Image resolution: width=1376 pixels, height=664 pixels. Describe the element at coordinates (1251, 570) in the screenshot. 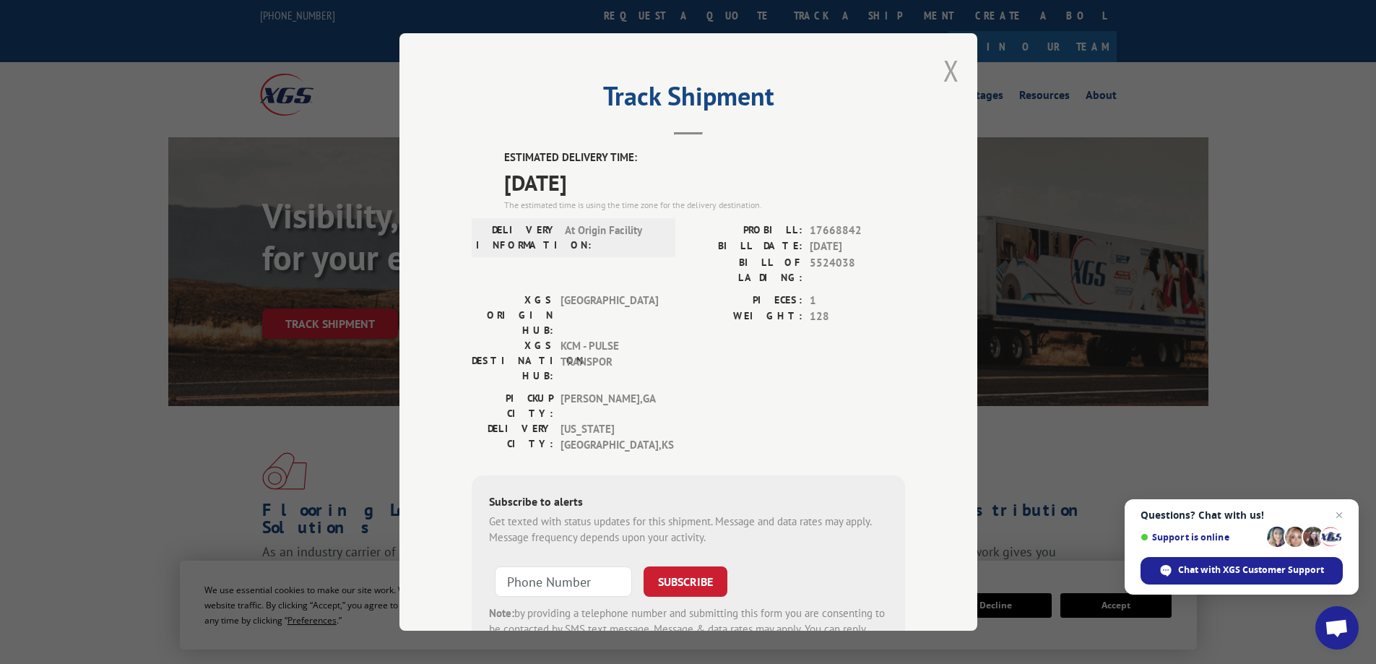

I see `span: Chat with XGS Customer Support` at that location.